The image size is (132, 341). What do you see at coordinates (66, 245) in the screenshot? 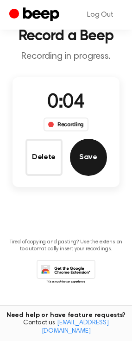
I see `p: Tired of copying and pasting? Use the extension to automatically insert your recordings.` at bounding box center [66, 245].